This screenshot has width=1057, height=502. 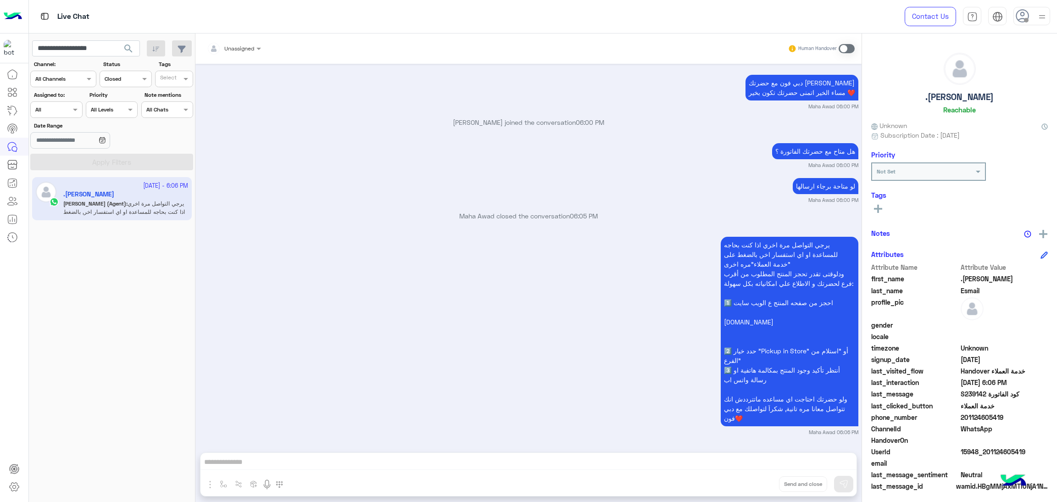 I want to click on label: Note mentions, so click(x=168, y=95).